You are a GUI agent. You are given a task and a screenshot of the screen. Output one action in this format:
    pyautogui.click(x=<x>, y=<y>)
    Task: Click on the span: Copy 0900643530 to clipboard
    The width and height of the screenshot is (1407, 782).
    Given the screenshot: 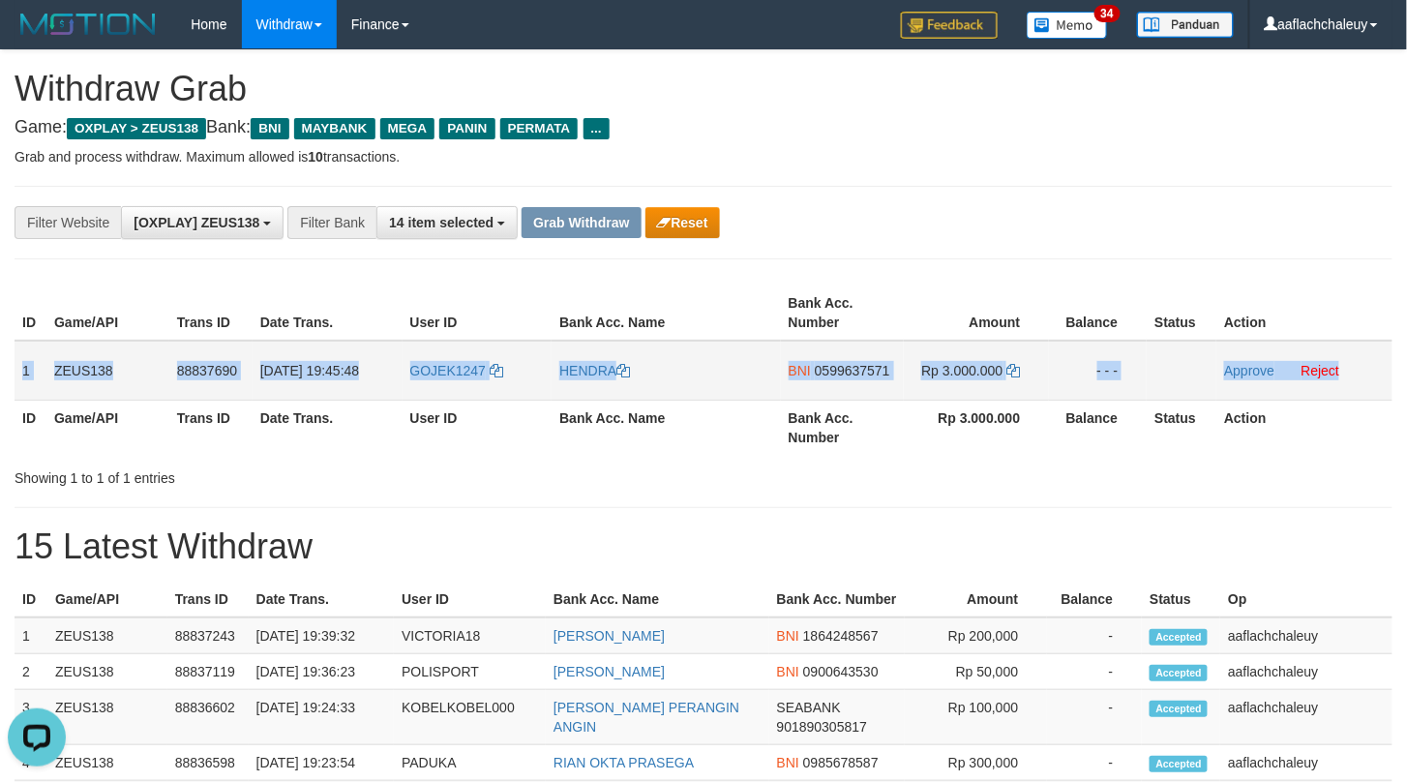 What is the action you would take?
    pyautogui.click(x=841, y=672)
    